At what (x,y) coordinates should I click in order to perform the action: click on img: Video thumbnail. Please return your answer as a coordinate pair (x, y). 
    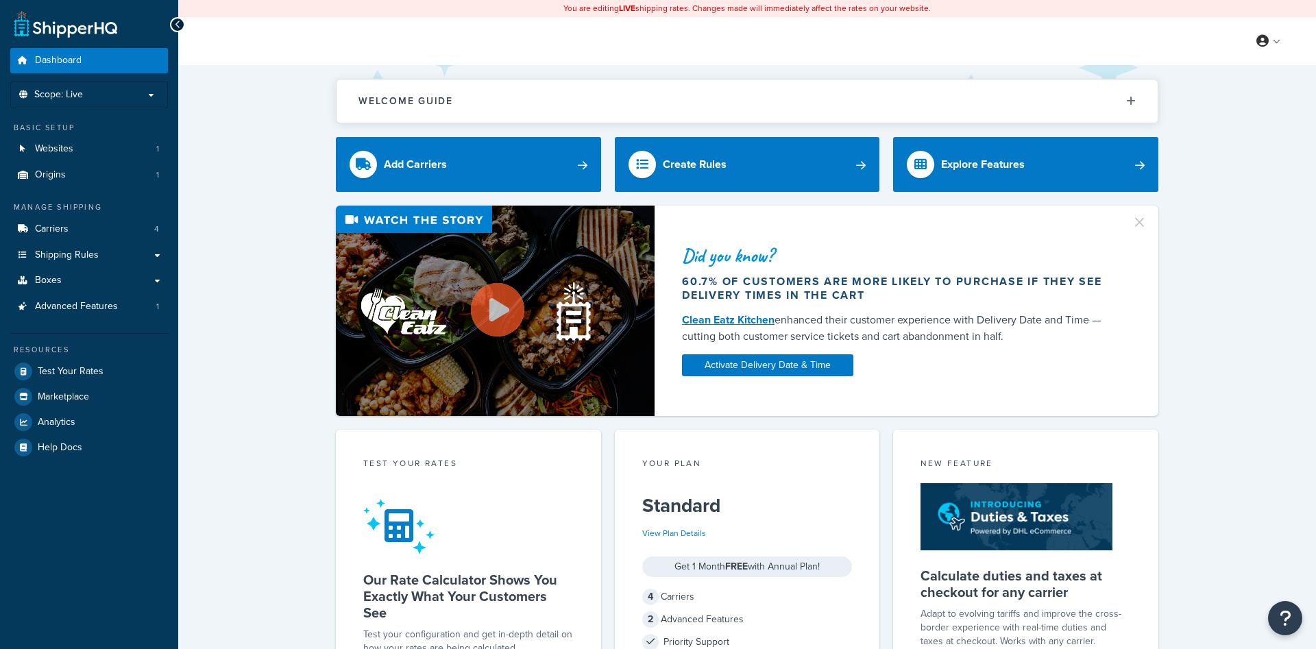
    Looking at the image, I should click on (495, 311).